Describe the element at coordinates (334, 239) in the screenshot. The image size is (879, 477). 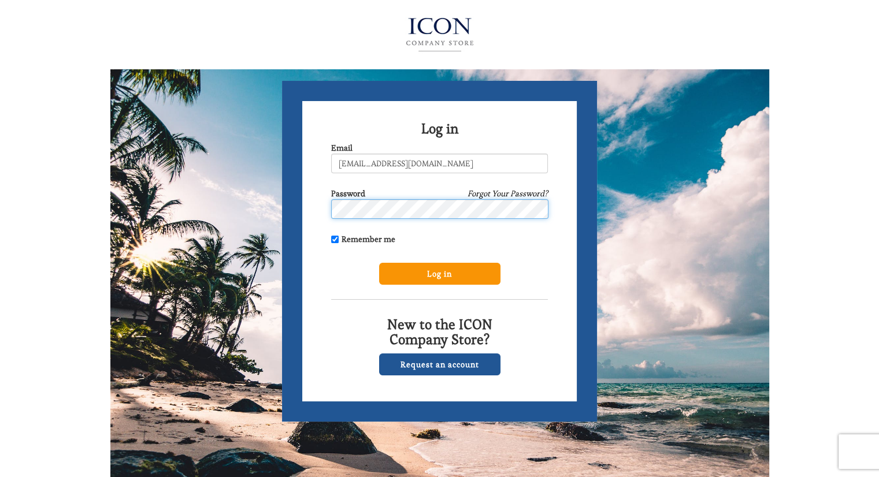
I see `input: Remember me` at that location.